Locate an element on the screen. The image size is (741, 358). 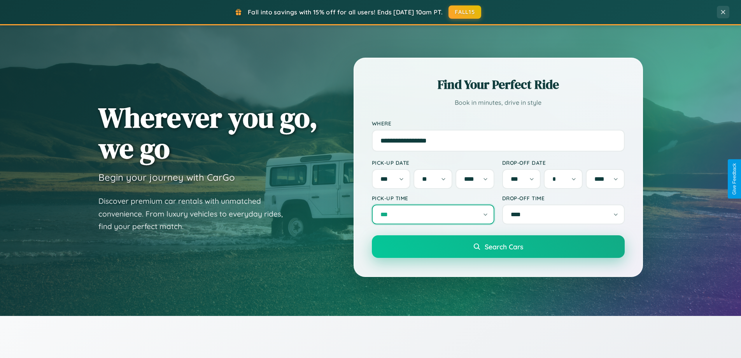
h3: Begin your journey with CarGo is located at coordinates (167, 177).